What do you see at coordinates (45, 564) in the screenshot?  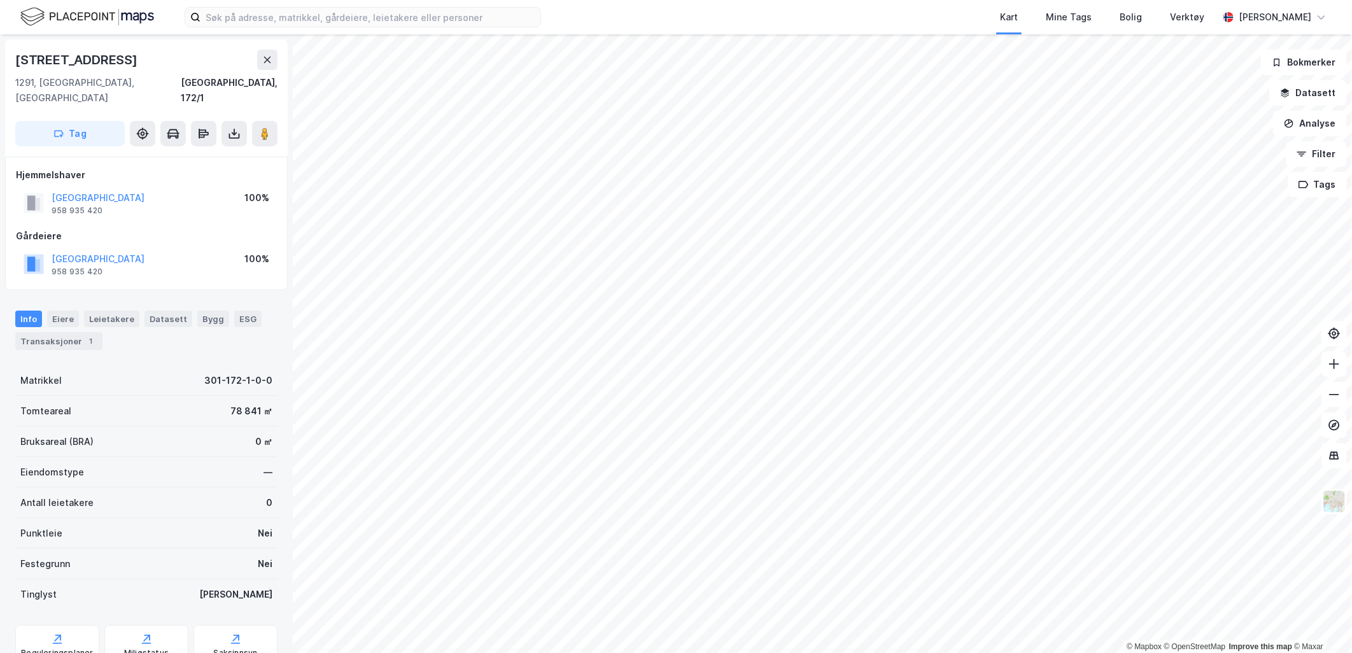 I see `div: Festegrunn` at bounding box center [45, 564].